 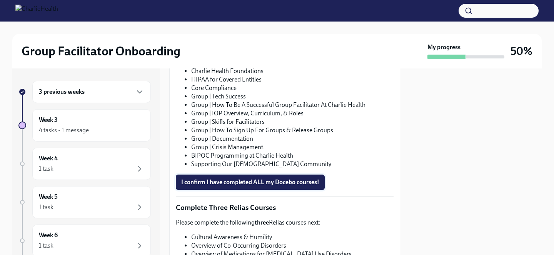 What do you see at coordinates (101, 51) in the screenshot?
I see `h2: Group Facilitator Onboarding` at bounding box center [101, 51].